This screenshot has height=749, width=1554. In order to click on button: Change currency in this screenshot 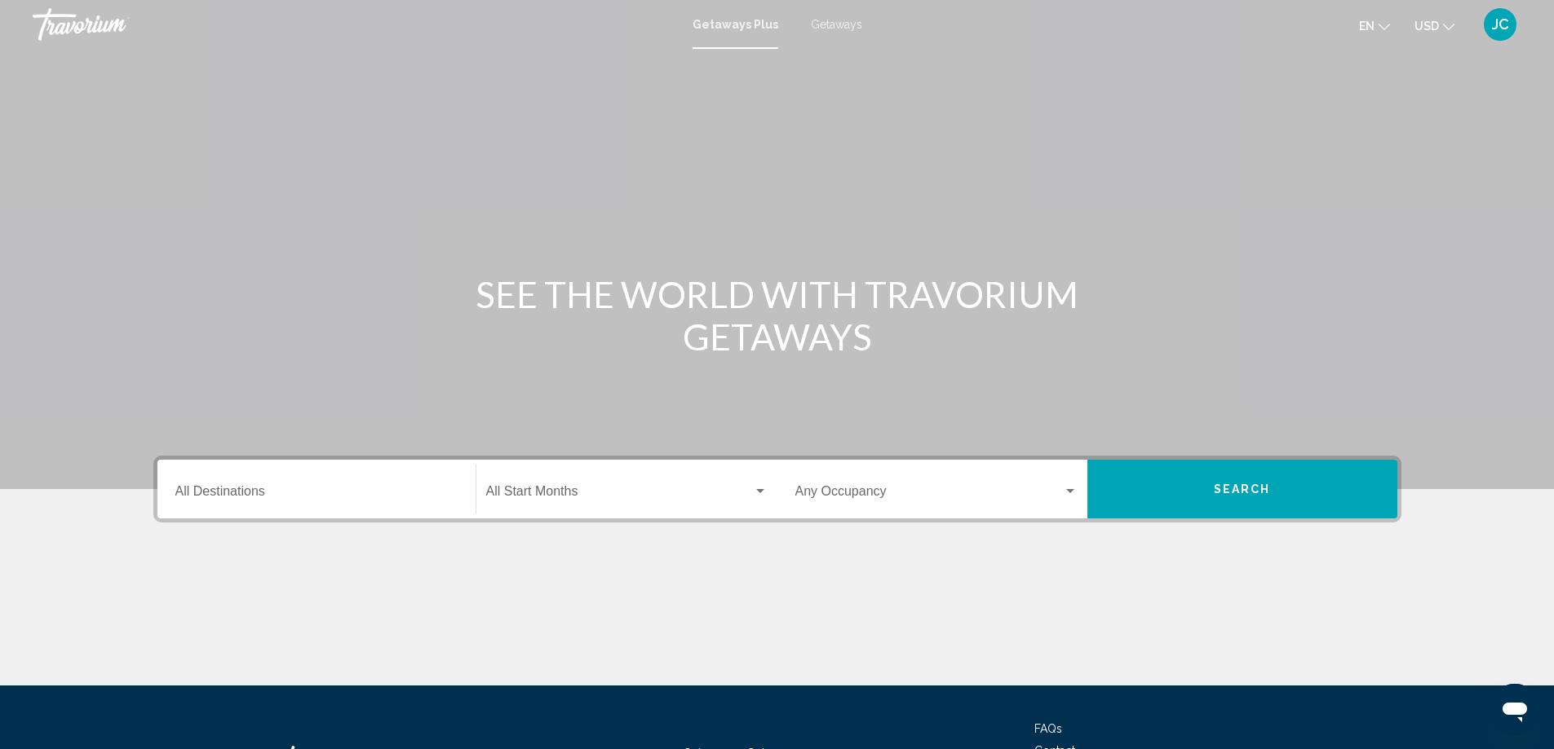, I will do `click(1434, 25)`.